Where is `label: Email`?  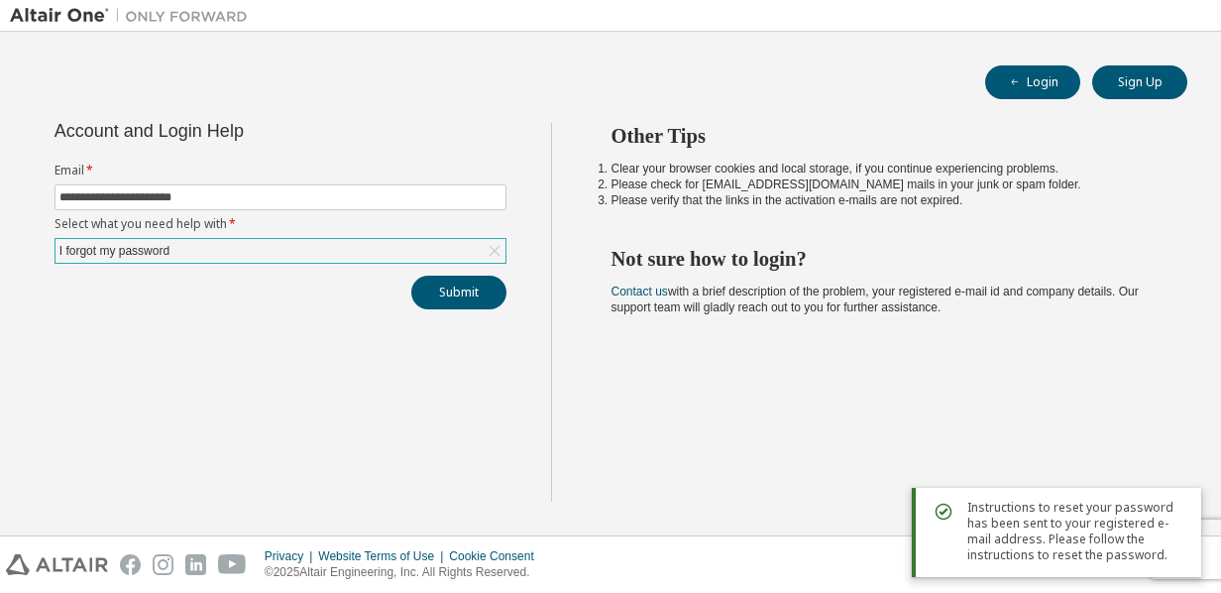
label: Email is located at coordinates (280, 170).